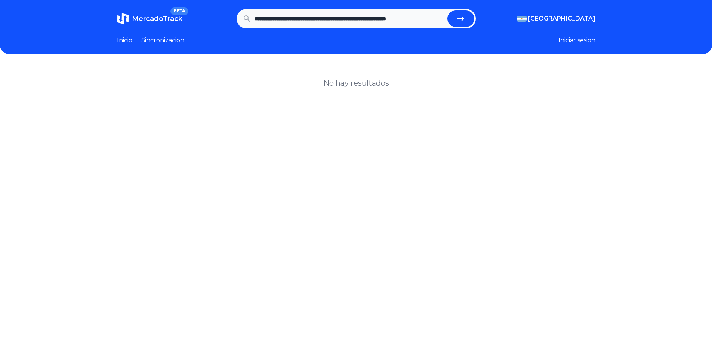  Describe the element at coordinates (577, 40) in the screenshot. I see `button: Iniciar sesion` at that location.